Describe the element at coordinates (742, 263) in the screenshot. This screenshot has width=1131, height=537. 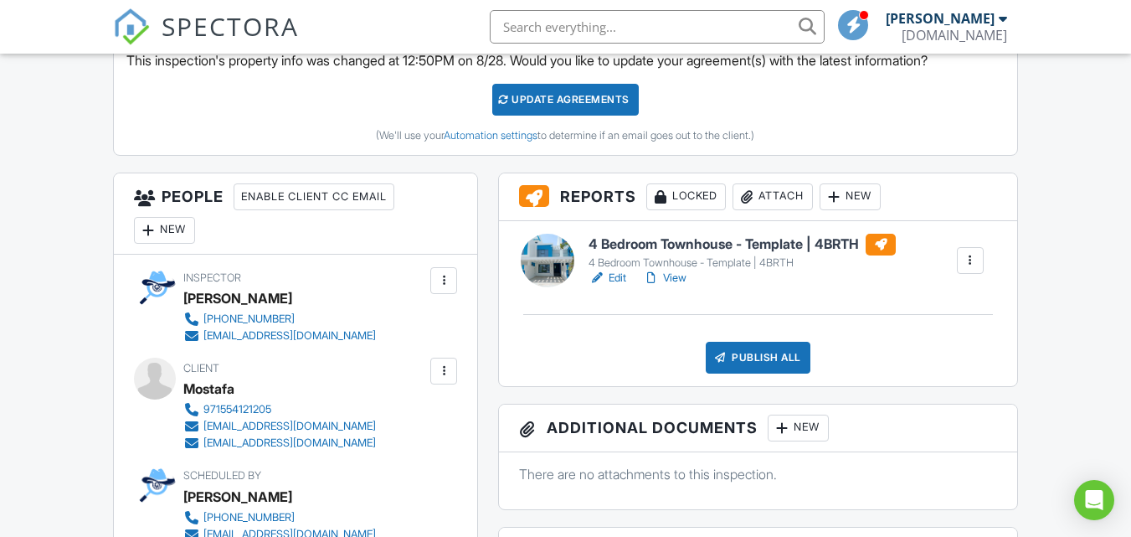
I see `div: 4 Bedroom Townhouse - Template | 4BRTH` at that location.